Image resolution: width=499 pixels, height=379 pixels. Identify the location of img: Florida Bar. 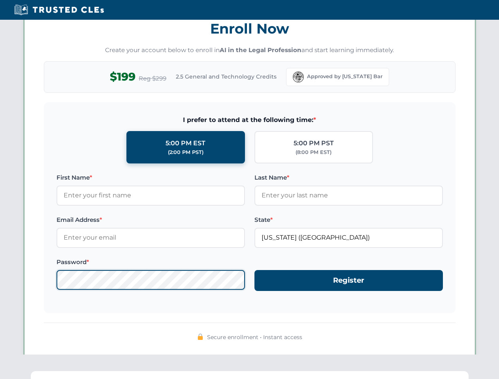
(298, 77).